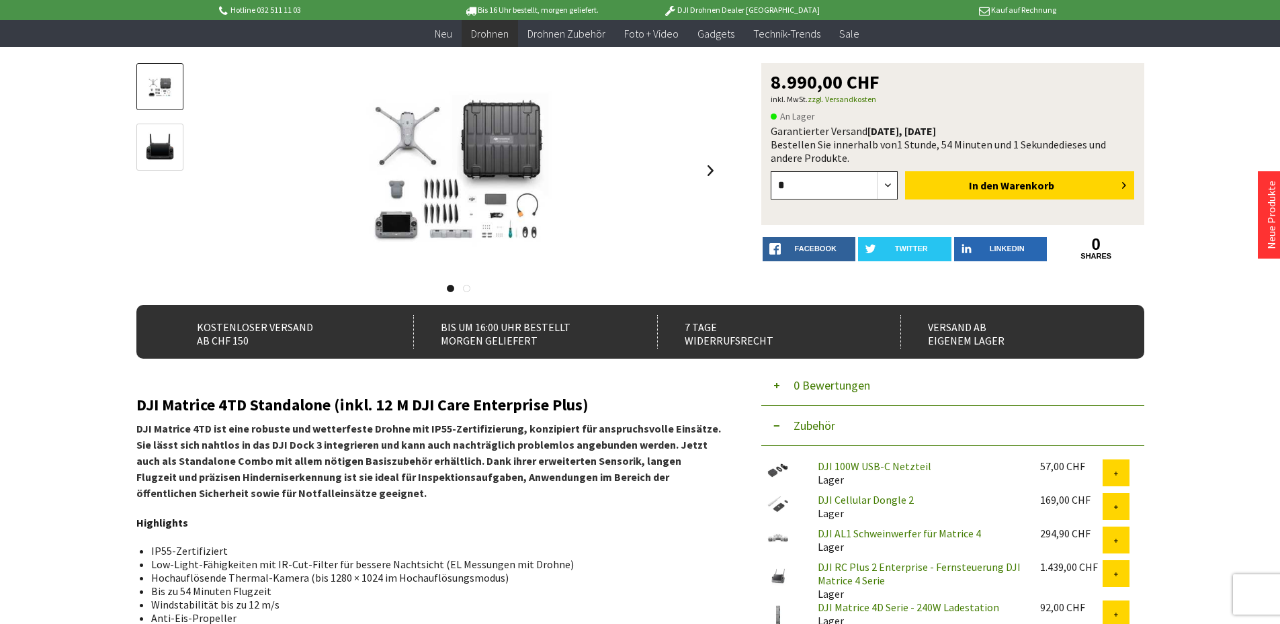  What do you see at coordinates (1027, 185) in the screenshot?
I see `span: Warenkorb` at bounding box center [1027, 185].